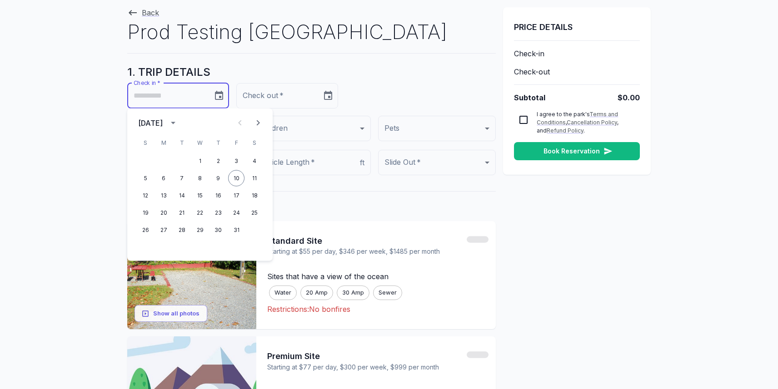  I want to click on button: 28, so click(182, 230).